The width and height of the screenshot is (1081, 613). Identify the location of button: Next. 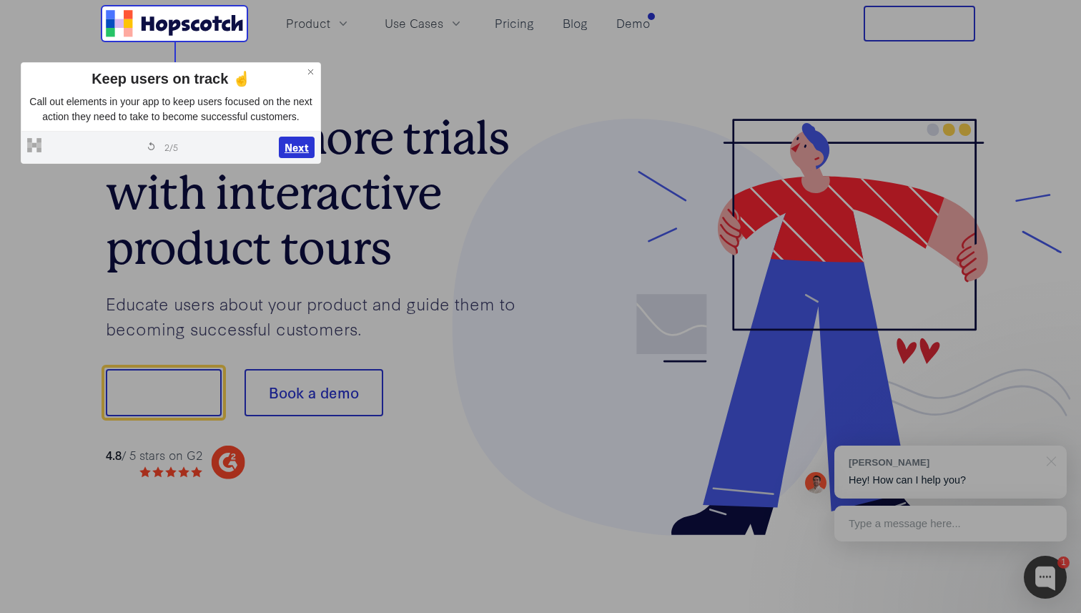
(297, 147).